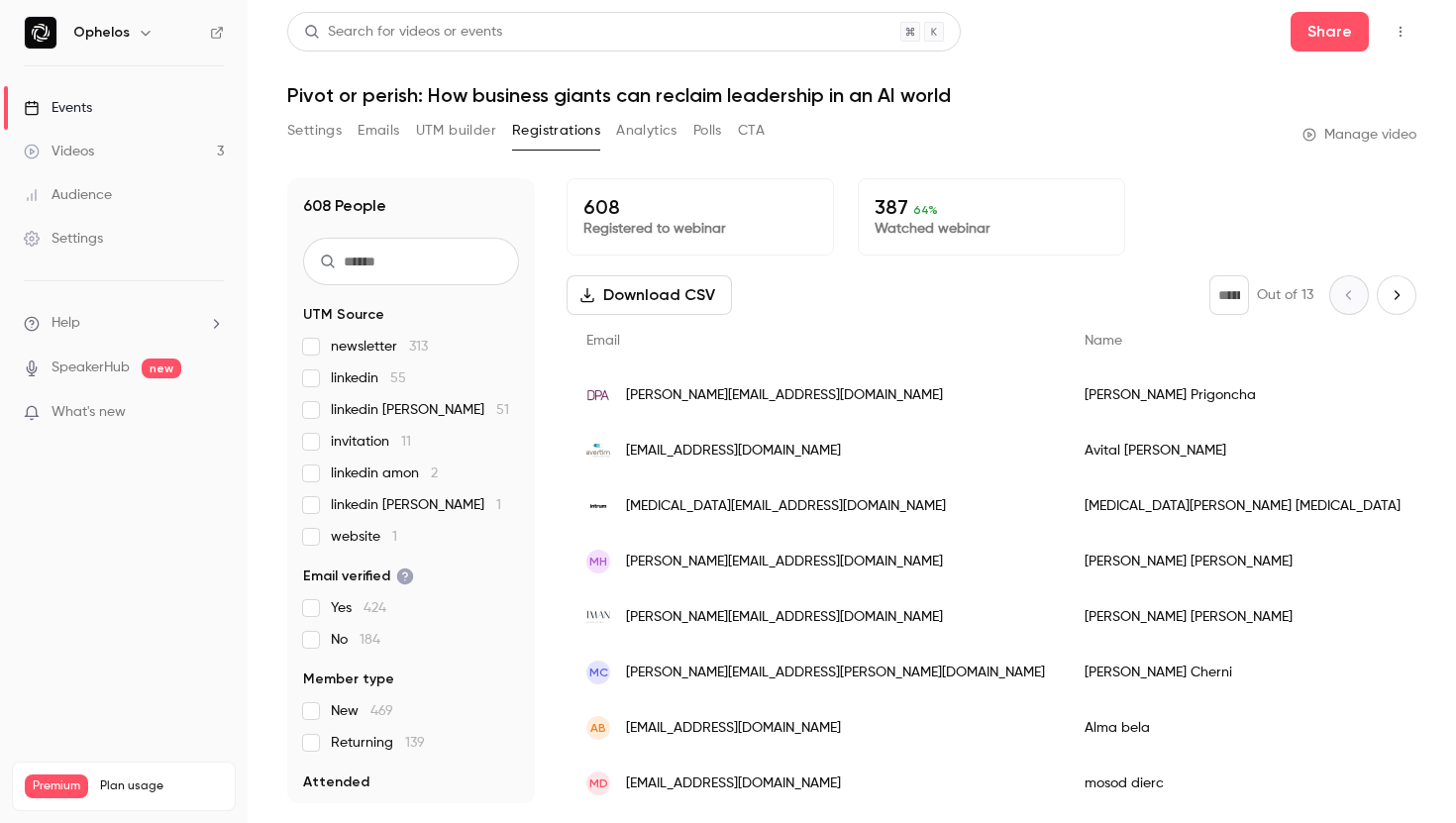  Describe the element at coordinates (598, 396) in the screenshot. I see `img: mydata.bg` at that location.